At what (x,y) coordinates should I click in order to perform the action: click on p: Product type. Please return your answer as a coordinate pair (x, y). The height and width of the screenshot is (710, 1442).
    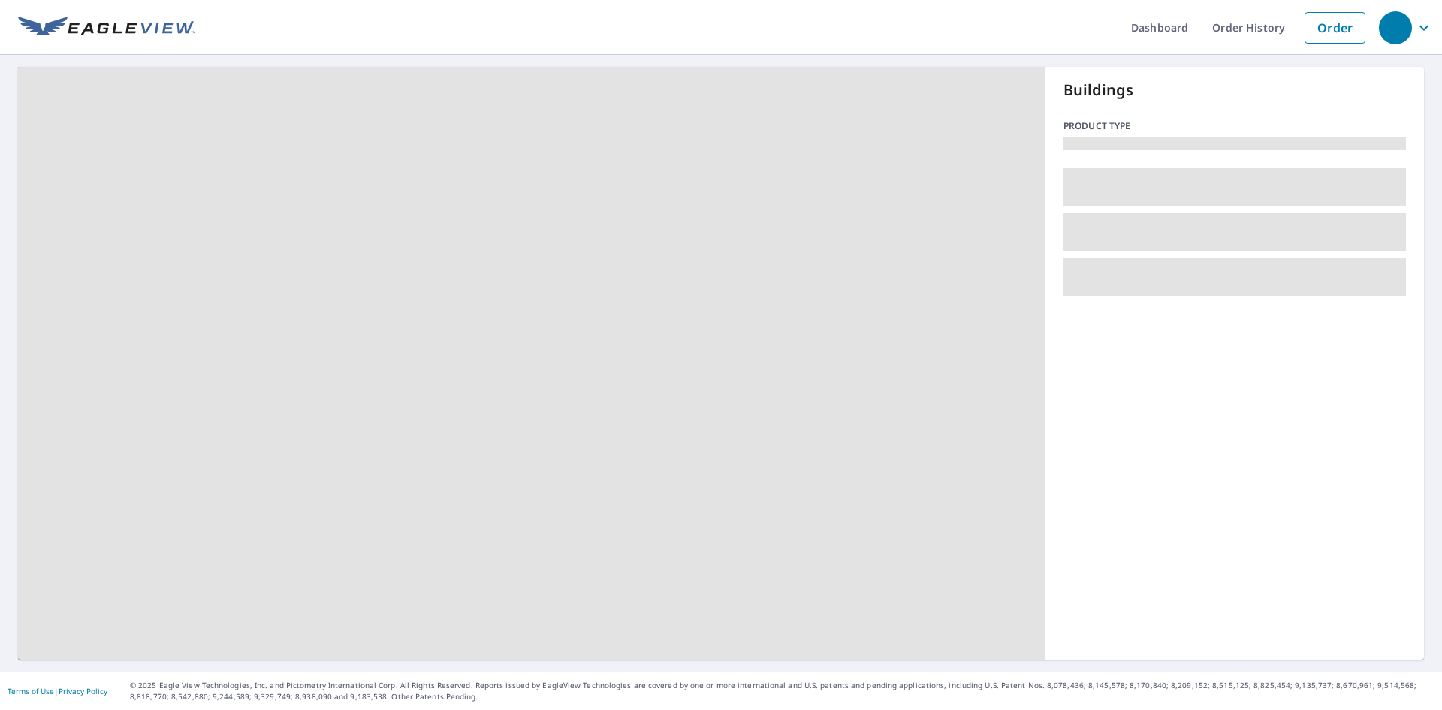
    Looking at the image, I should click on (1235, 126).